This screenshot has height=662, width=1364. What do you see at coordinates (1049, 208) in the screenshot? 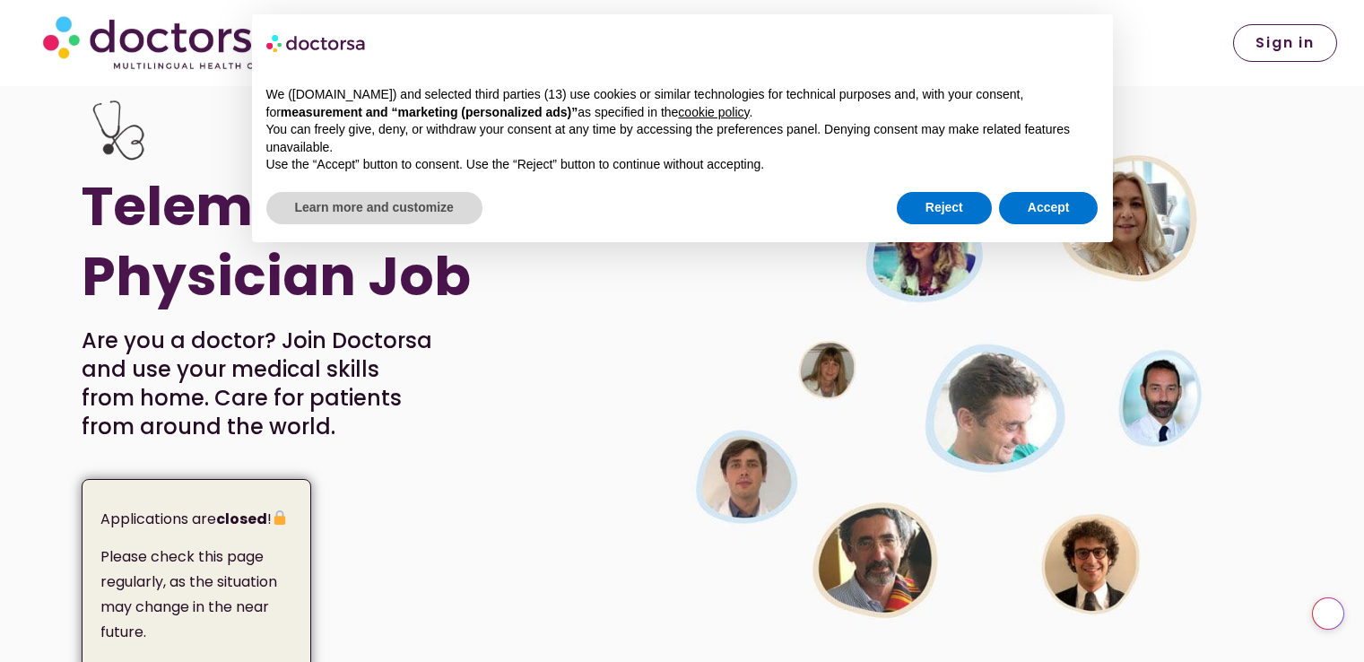
I see `button: Accept` at bounding box center [1049, 208].